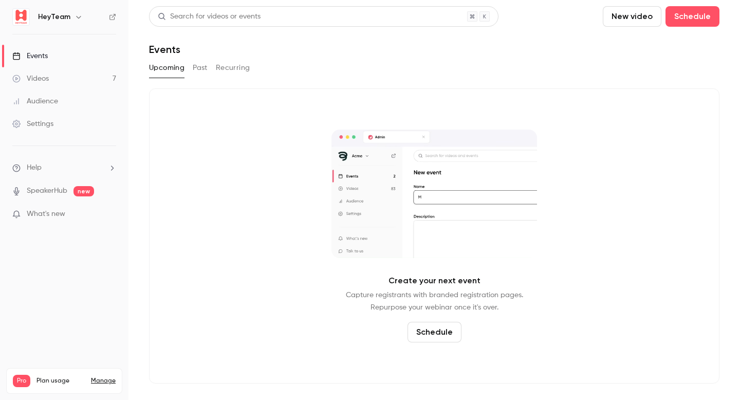 The height and width of the screenshot is (400, 740). What do you see at coordinates (434, 280) in the screenshot?
I see `p: Create your next event` at bounding box center [434, 280].